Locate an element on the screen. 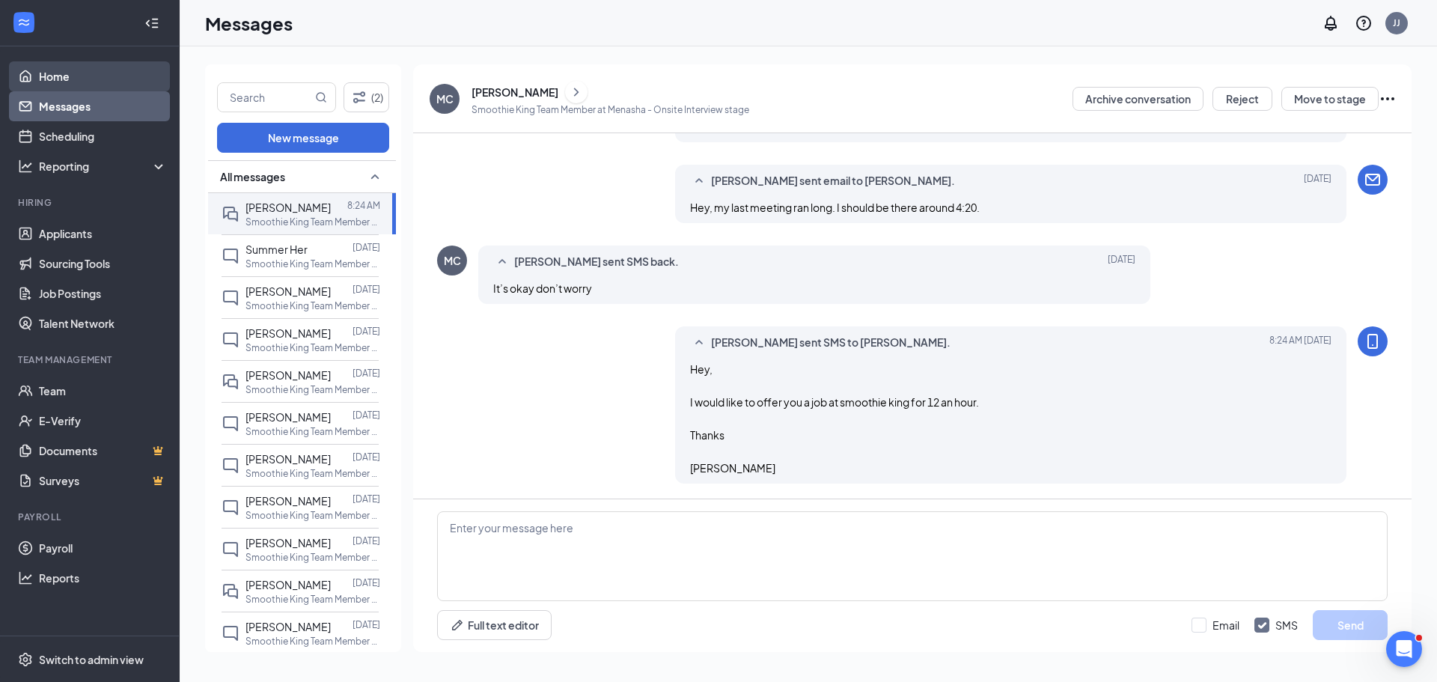 The height and width of the screenshot is (682, 1437). a: SurveysCrown is located at coordinates (103, 481).